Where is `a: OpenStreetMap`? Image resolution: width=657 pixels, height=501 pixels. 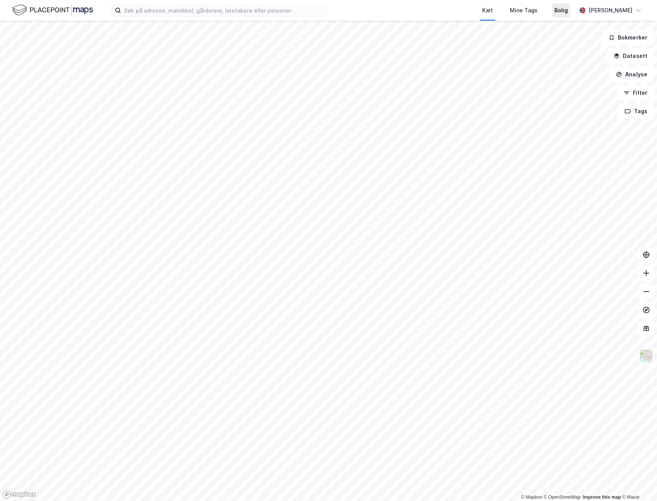 a: OpenStreetMap is located at coordinates (562, 498).